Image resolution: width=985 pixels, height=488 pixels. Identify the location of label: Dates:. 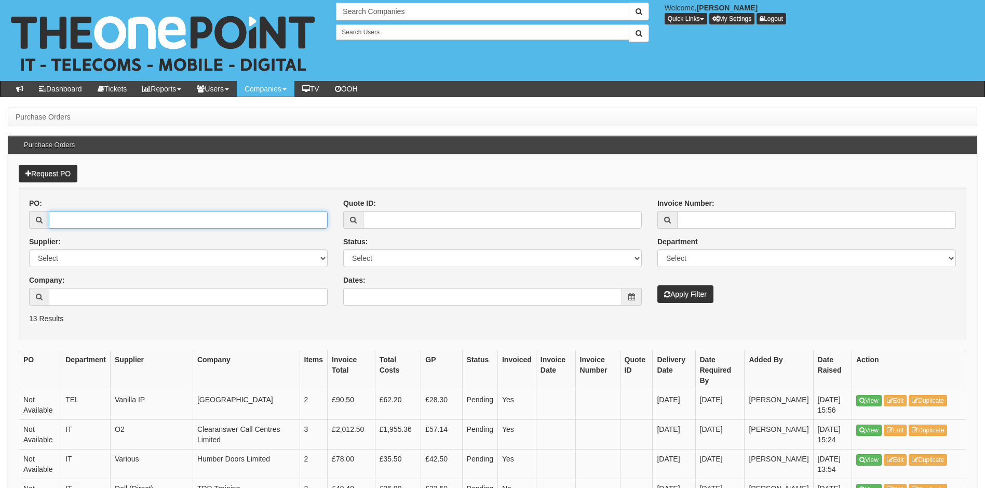
(354, 280).